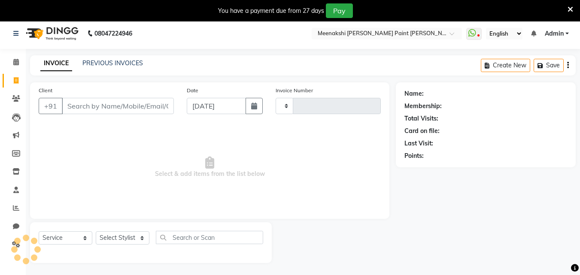 This screenshot has width=580, height=275. Describe the element at coordinates (421, 118) in the screenshot. I see `div: Total Visits:` at that location.